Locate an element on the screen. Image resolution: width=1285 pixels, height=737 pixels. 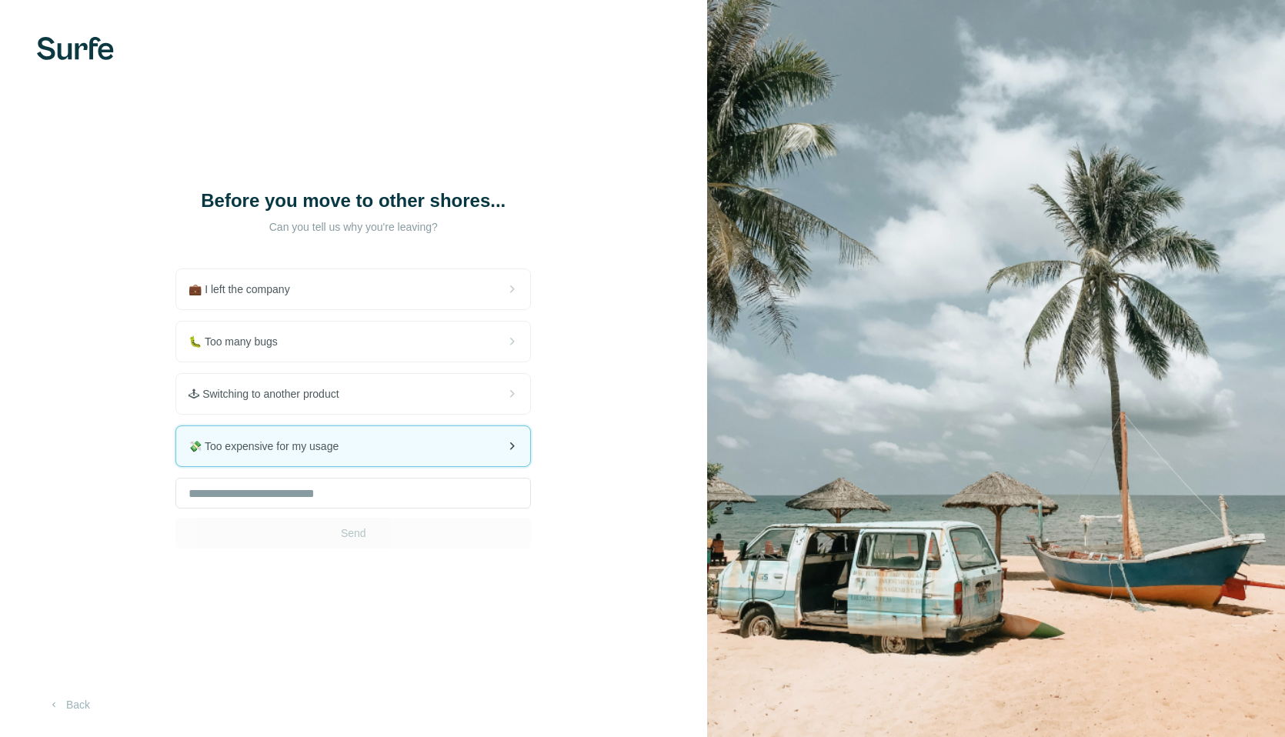
img: Surfe's logo is located at coordinates (75, 48).